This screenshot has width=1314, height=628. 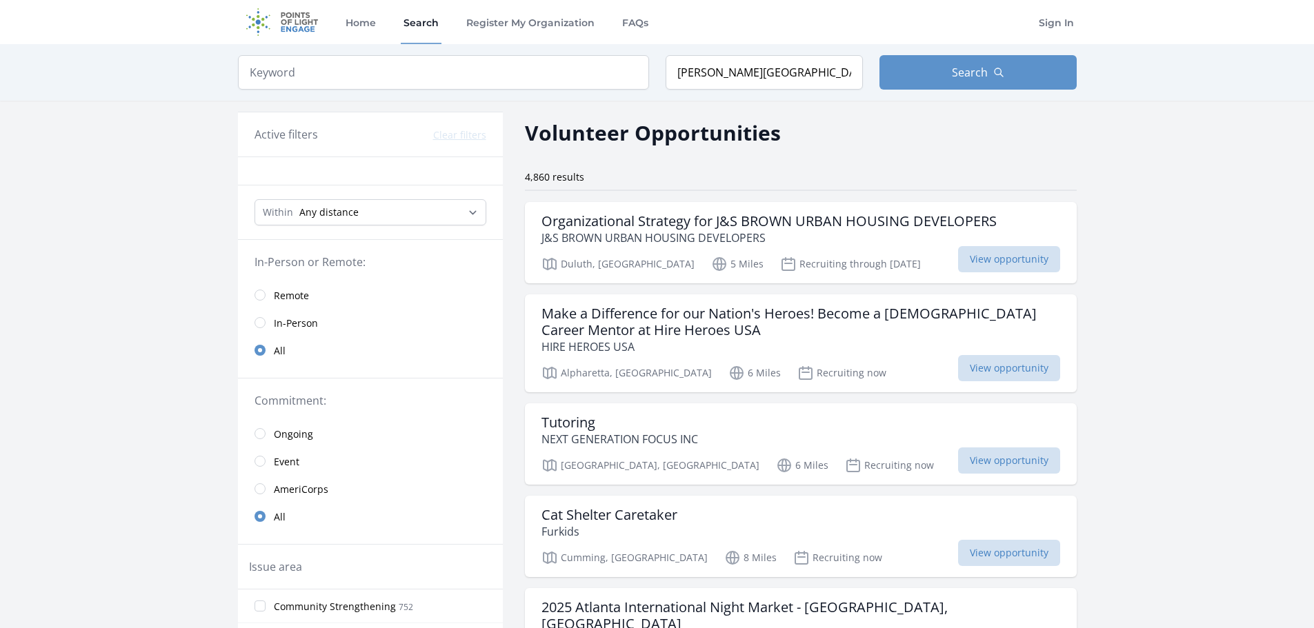 What do you see at coordinates (801, 243) in the screenshot?
I see `a: Organizational Strategy for J&S BROWN URBAN HOUSING DEVELOPERS J&S BROWN URBAN HOUSING DEVELOPERS...` at bounding box center [801, 243].